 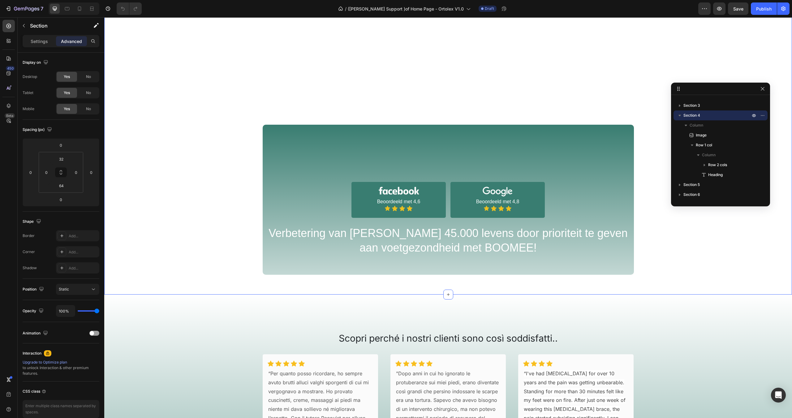 What do you see at coordinates (691, 185) in the screenshot?
I see `span: Section 5` at bounding box center [691, 185].